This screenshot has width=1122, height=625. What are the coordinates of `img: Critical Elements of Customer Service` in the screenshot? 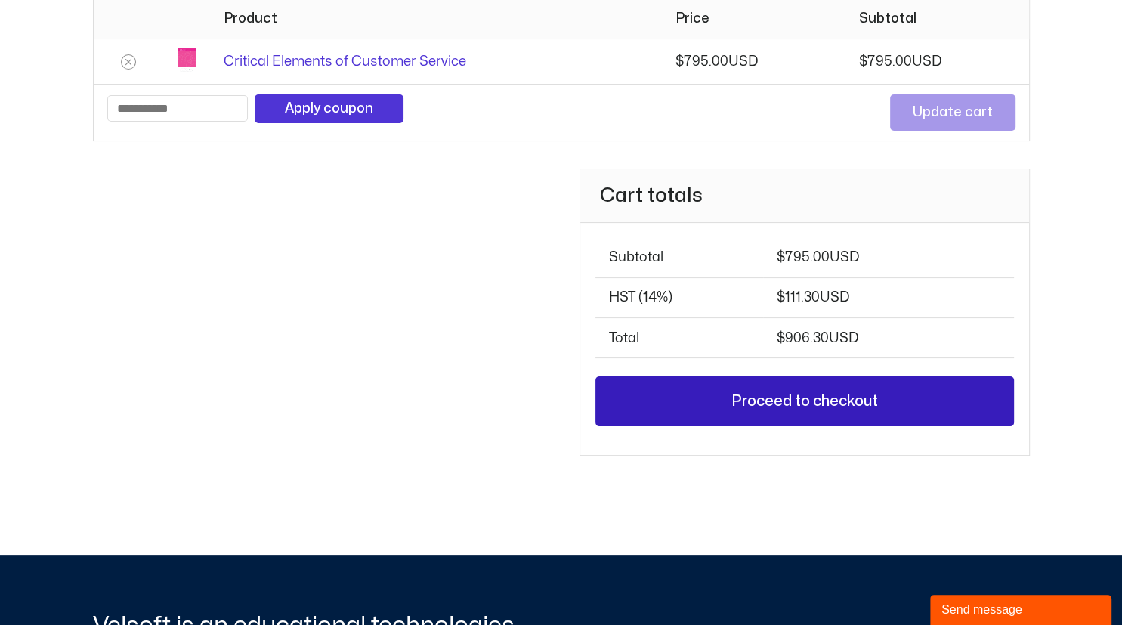 It's located at (187, 61).